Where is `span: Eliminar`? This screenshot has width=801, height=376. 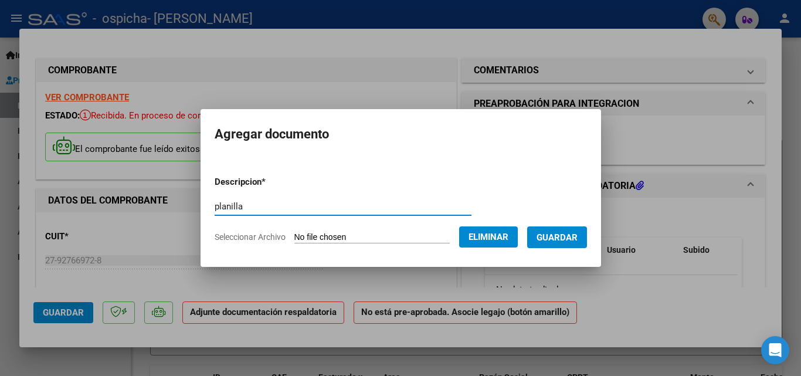
span: Eliminar is located at coordinates (489, 237).